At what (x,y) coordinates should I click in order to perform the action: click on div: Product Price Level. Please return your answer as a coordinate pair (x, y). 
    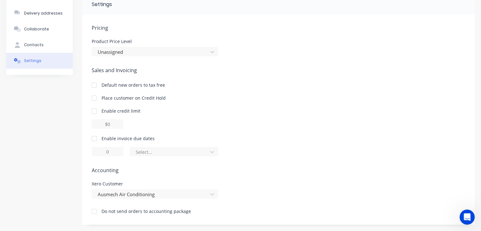
    Looking at the image, I should click on (155, 41).